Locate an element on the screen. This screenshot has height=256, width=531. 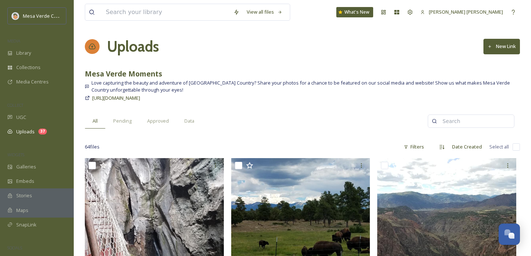
span: UGC is located at coordinates (21, 117).